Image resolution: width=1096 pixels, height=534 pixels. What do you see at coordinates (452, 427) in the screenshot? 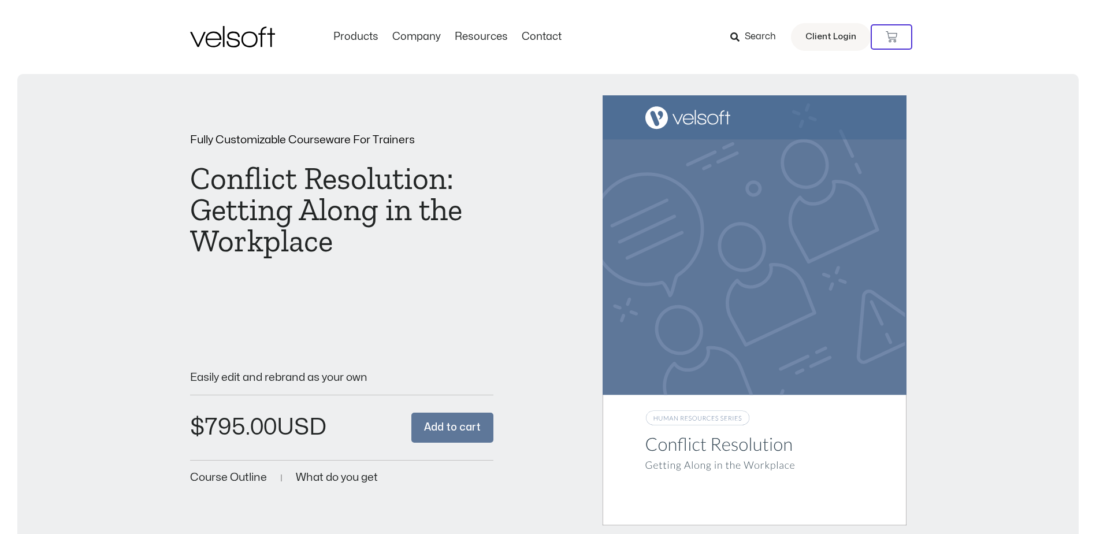
I see `button: Add to cart` at bounding box center [452, 427].